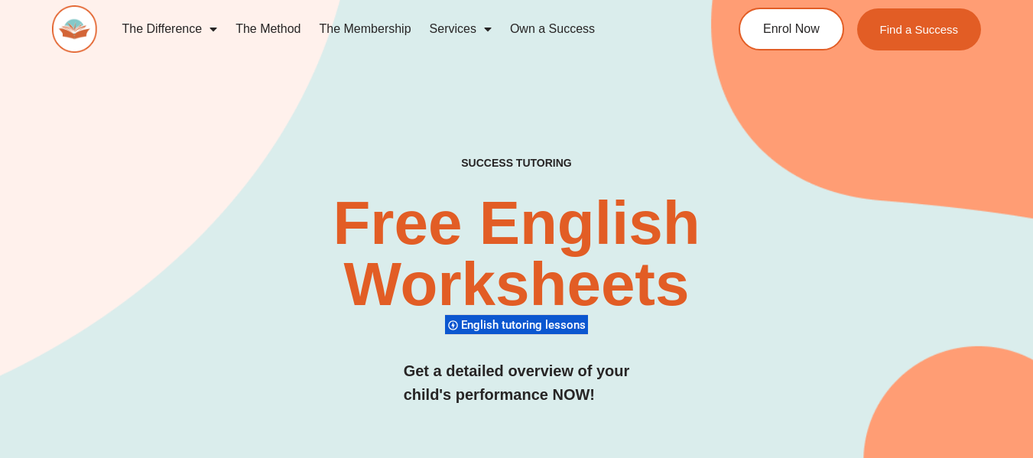 The height and width of the screenshot is (458, 1033). I want to click on a: Enrol Now, so click(792, 29).